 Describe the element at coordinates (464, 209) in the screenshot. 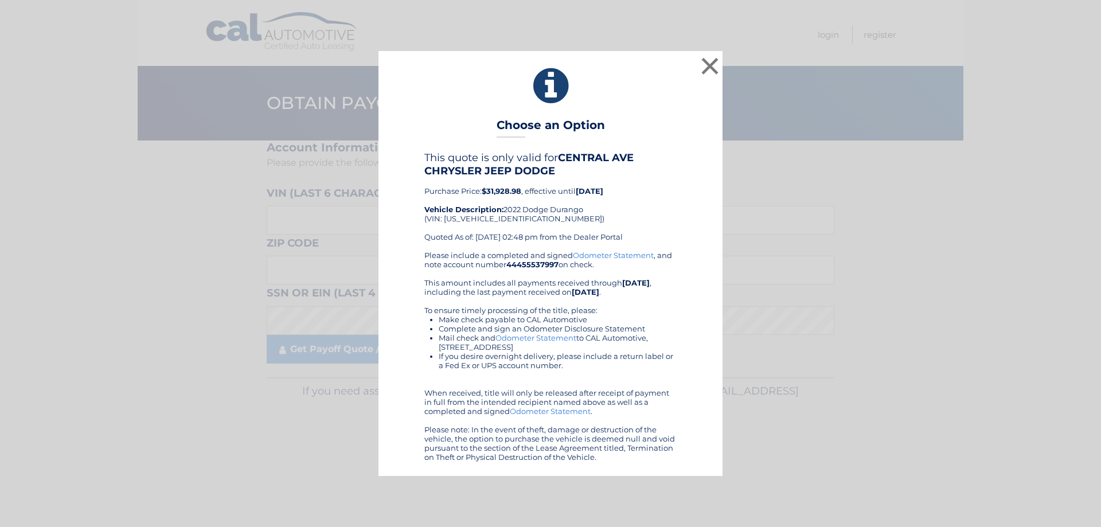

I see `strong: Vehicle Description:` at that location.